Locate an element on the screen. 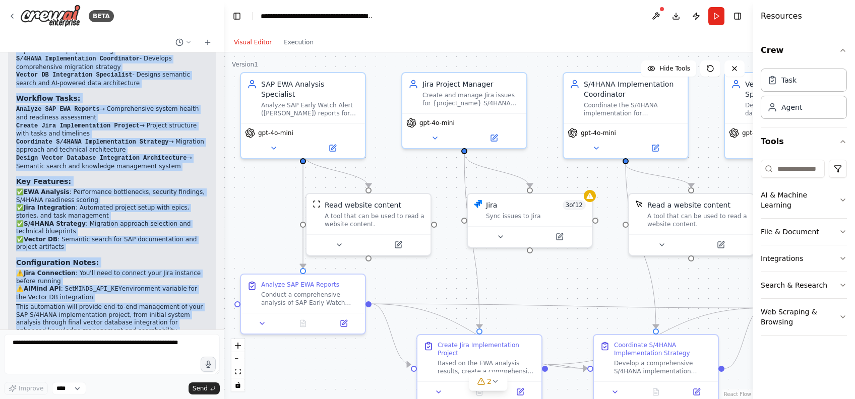  g: Edge from b25ed871-34b1-422f-bc0b-cb98d5b26485 to 67f33d89-ba7c-4f25-ae00-031ab34dff85 is located at coordinates (641, 246).